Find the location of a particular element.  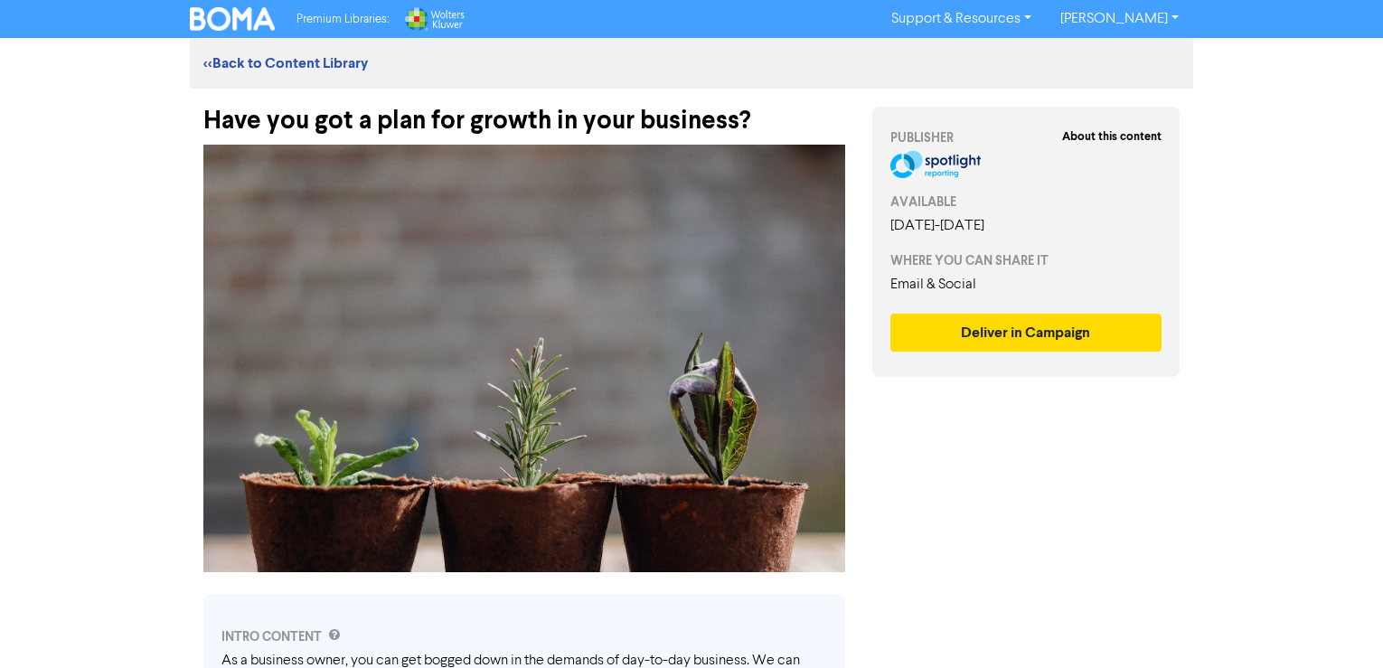

div: WHERE YOU CAN SHARE IT is located at coordinates (1026, 260).